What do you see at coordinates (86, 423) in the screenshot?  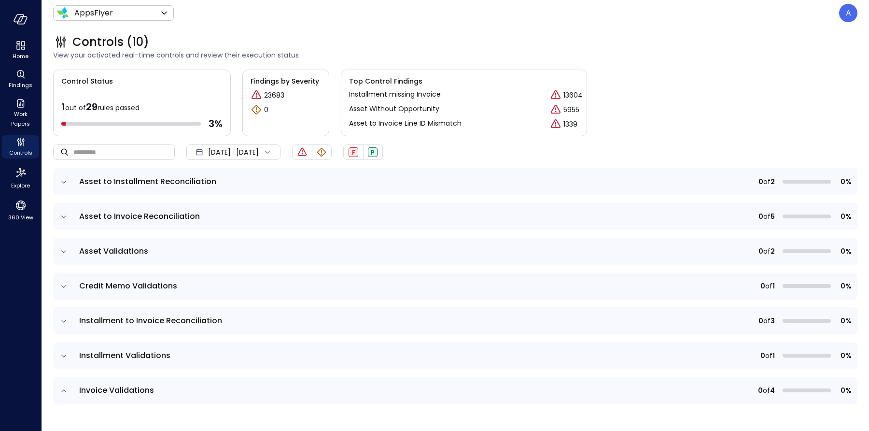 I see `span: name` at bounding box center [86, 423].